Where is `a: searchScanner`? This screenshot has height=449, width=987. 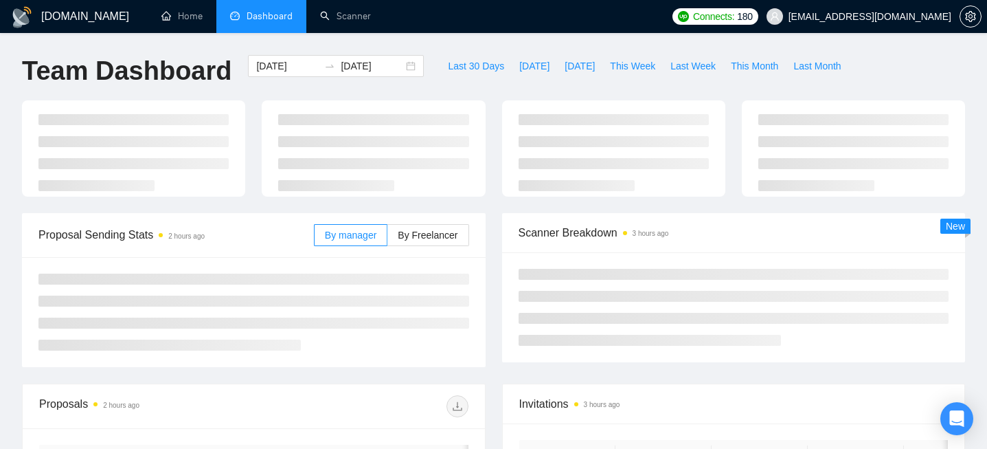 a: searchScanner is located at coordinates (346, 16).